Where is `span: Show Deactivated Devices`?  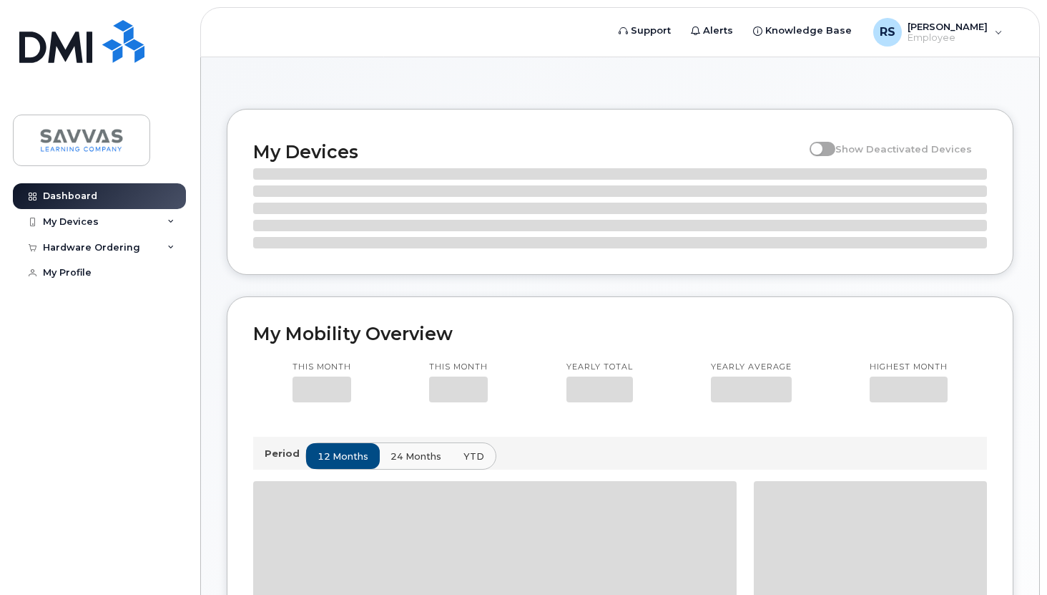
span: Show Deactivated Devices is located at coordinates (904, 149).